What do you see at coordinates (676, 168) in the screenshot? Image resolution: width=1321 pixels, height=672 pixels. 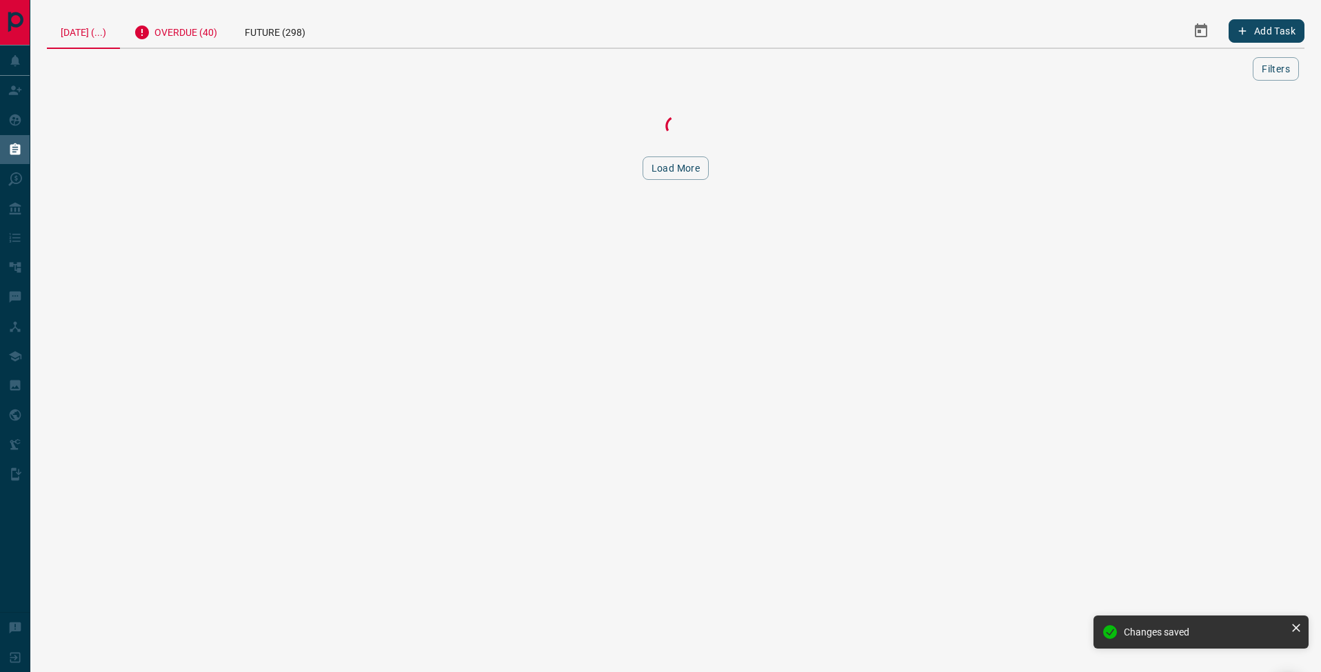 I see `button: Load More` at bounding box center [676, 168].